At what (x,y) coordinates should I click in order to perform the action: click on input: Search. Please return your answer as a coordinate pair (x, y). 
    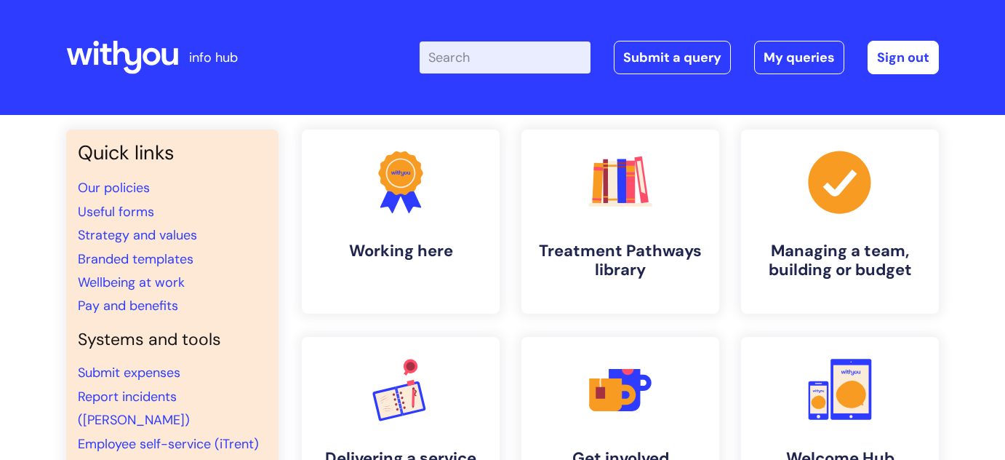
    Looking at the image, I should click on (505, 57).